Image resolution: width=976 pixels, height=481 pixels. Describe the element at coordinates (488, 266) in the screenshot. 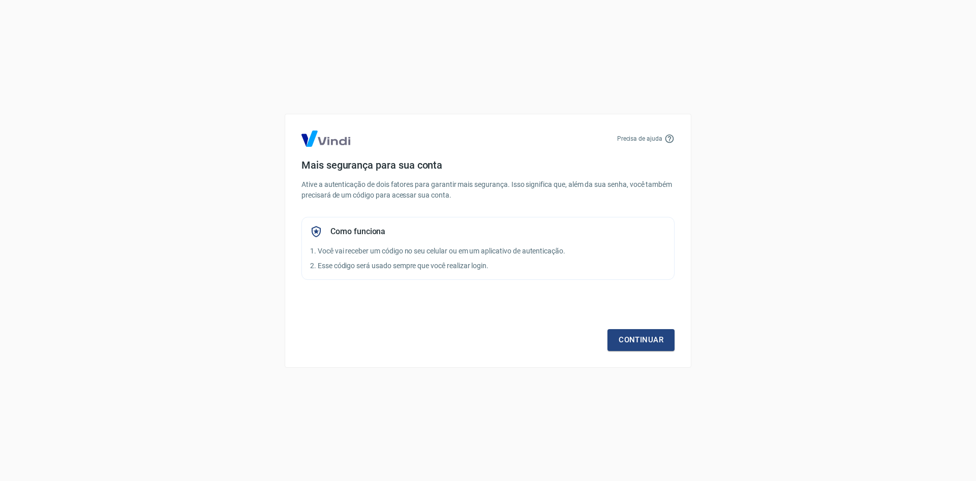

I see `p: 2. Esse código será usado sempre que você realizar login.` at that location.